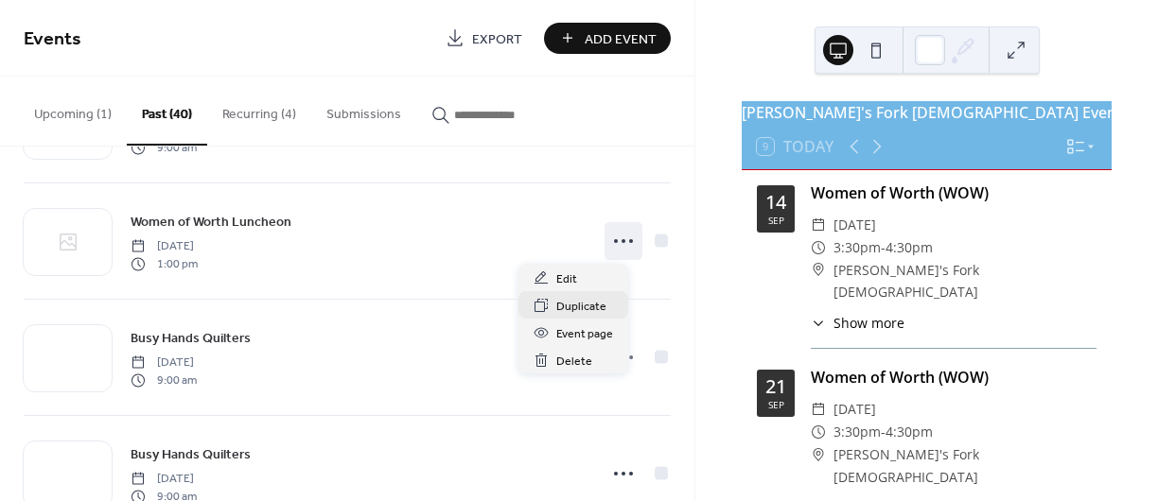 The height and width of the screenshot is (501, 1158). What do you see at coordinates (73, 110) in the screenshot?
I see `button: Upcoming (1)` at bounding box center [73, 110].